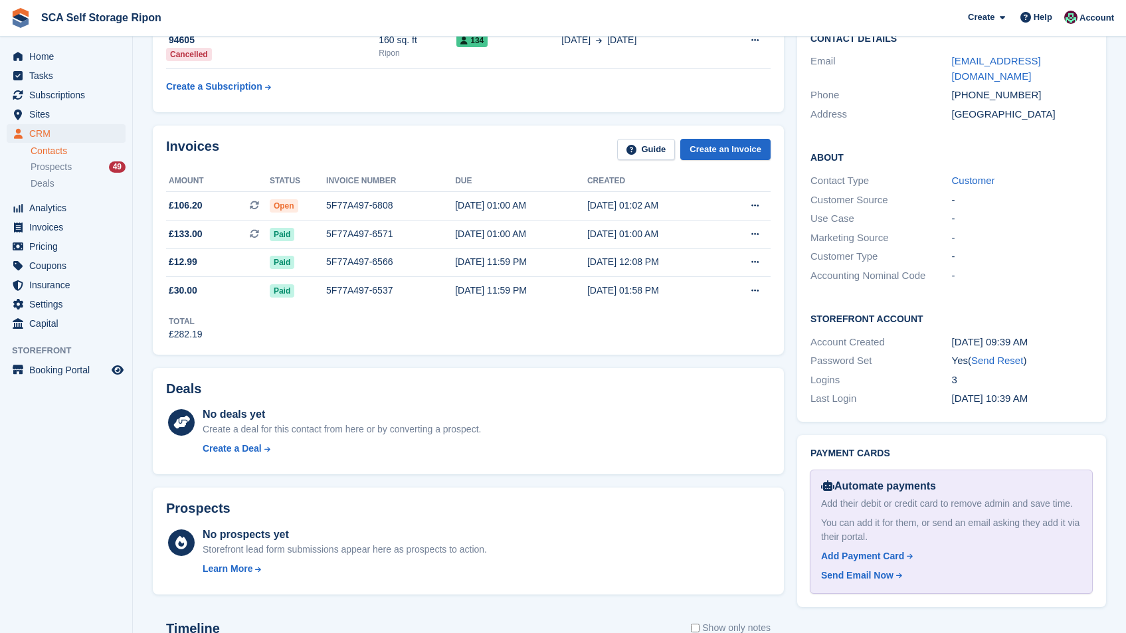  I want to click on span: Home, so click(69, 56).